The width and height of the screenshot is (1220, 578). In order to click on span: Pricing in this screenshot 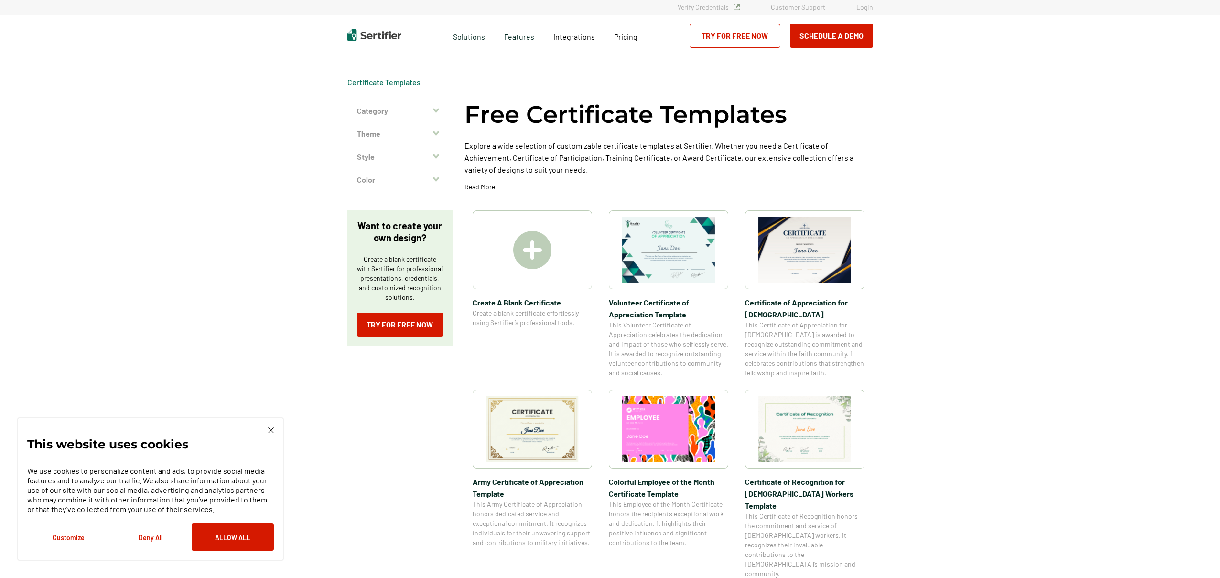, I will do `click(626, 36)`.